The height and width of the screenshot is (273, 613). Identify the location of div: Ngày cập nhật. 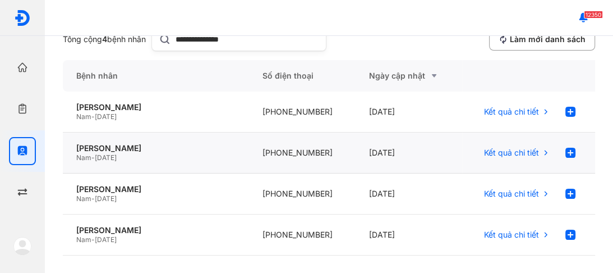
(409, 76).